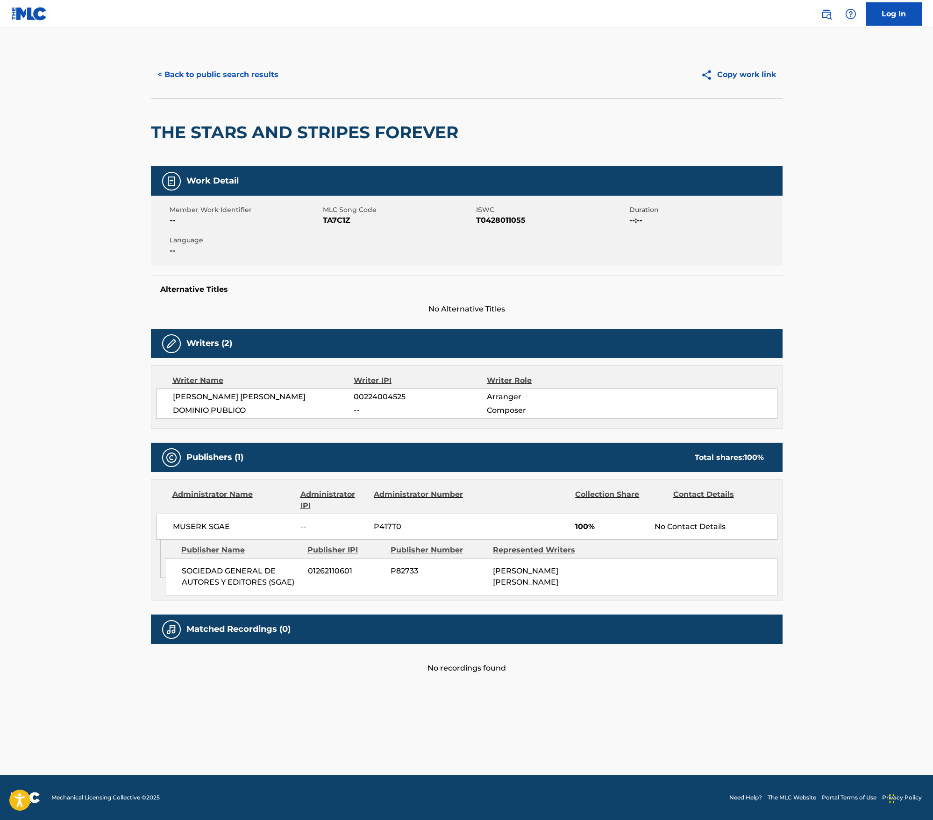 The width and height of the screenshot is (933, 820). What do you see at coordinates (245, 210) in the screenshot?
I see `span: Member Work Identifier` at bounding box center [245, 210].